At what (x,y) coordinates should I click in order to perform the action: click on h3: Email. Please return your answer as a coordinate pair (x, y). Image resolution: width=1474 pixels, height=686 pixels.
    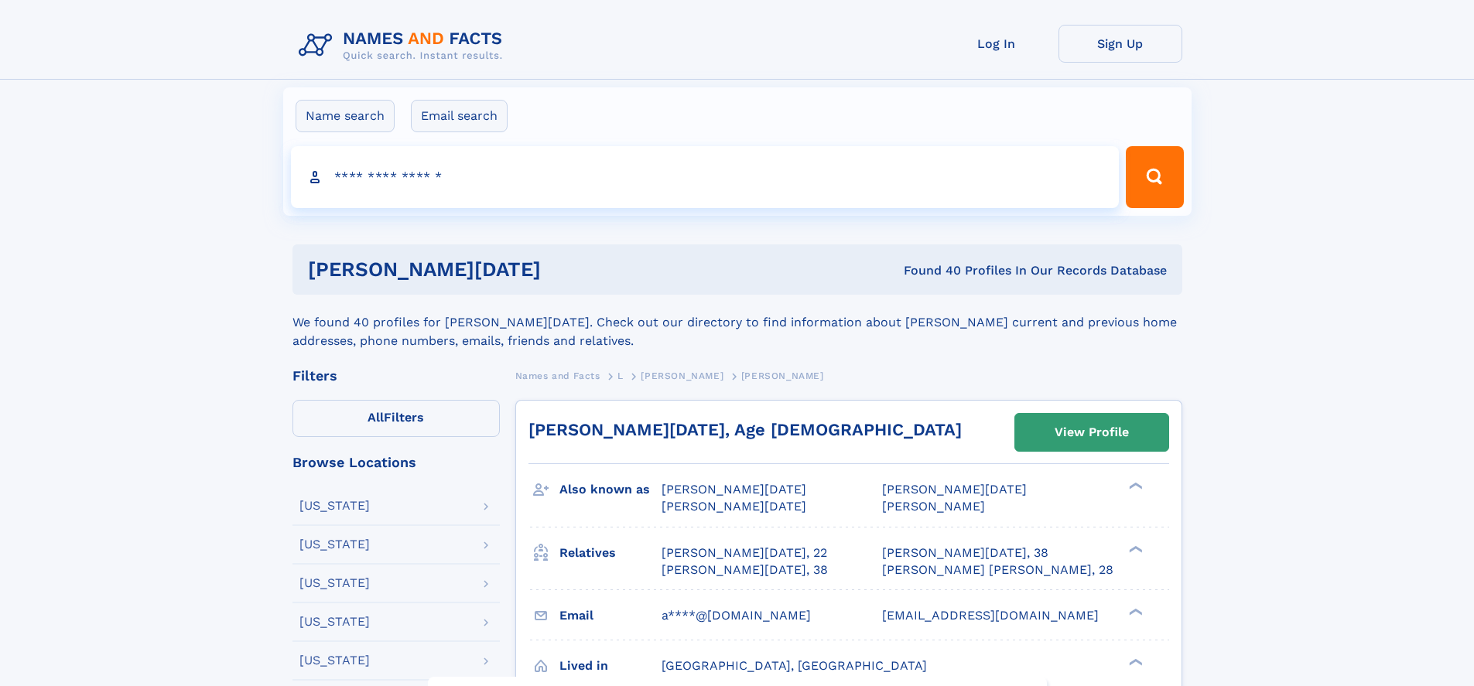
    Looking at the image, I should click on (611, 616).